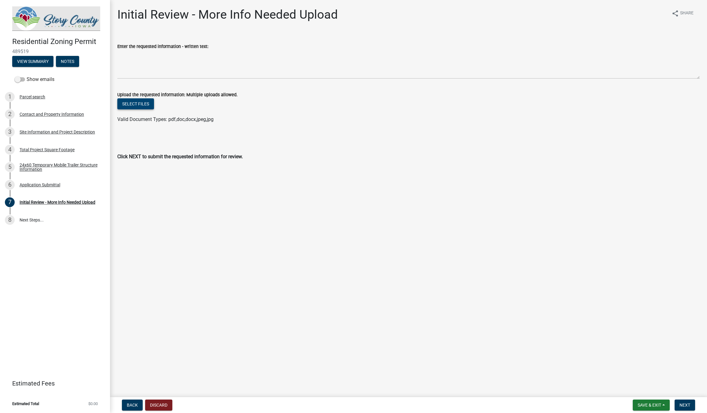  What do you see at coordinates (10, 150) in the screenshot?
I see `div: 4` at bounding box center [10, 150].